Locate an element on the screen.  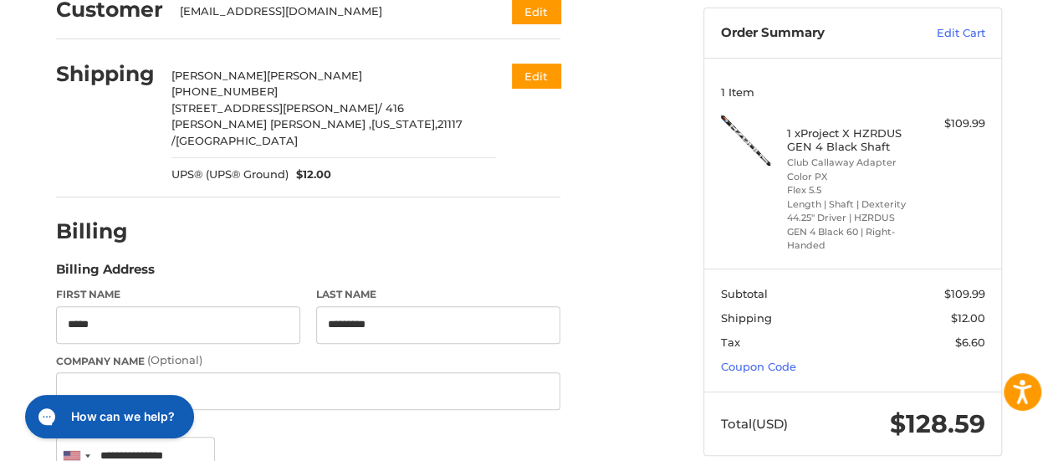
h3: Order Summary is located at coordinates (810, 33).